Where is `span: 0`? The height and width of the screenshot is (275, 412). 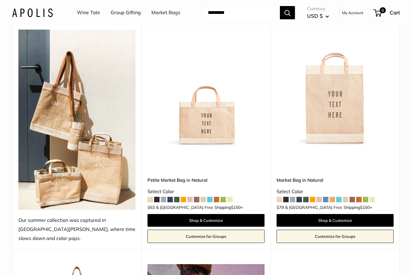 span: 0 is located at coordinates (383, 10).